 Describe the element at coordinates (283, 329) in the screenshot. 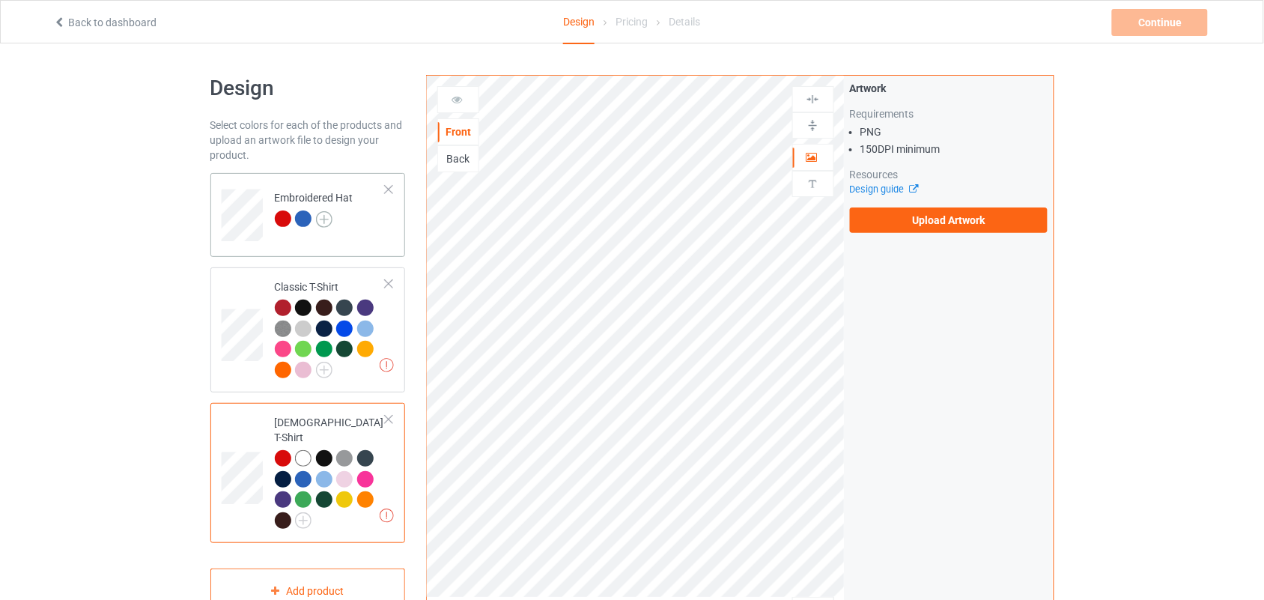

I see `img: heather_texture.png` at that location.